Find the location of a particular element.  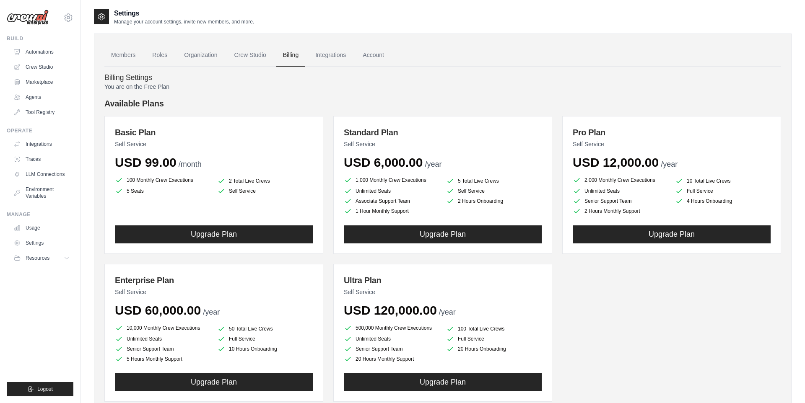

h3: Pro Plan is located at coordinates (672, 132).